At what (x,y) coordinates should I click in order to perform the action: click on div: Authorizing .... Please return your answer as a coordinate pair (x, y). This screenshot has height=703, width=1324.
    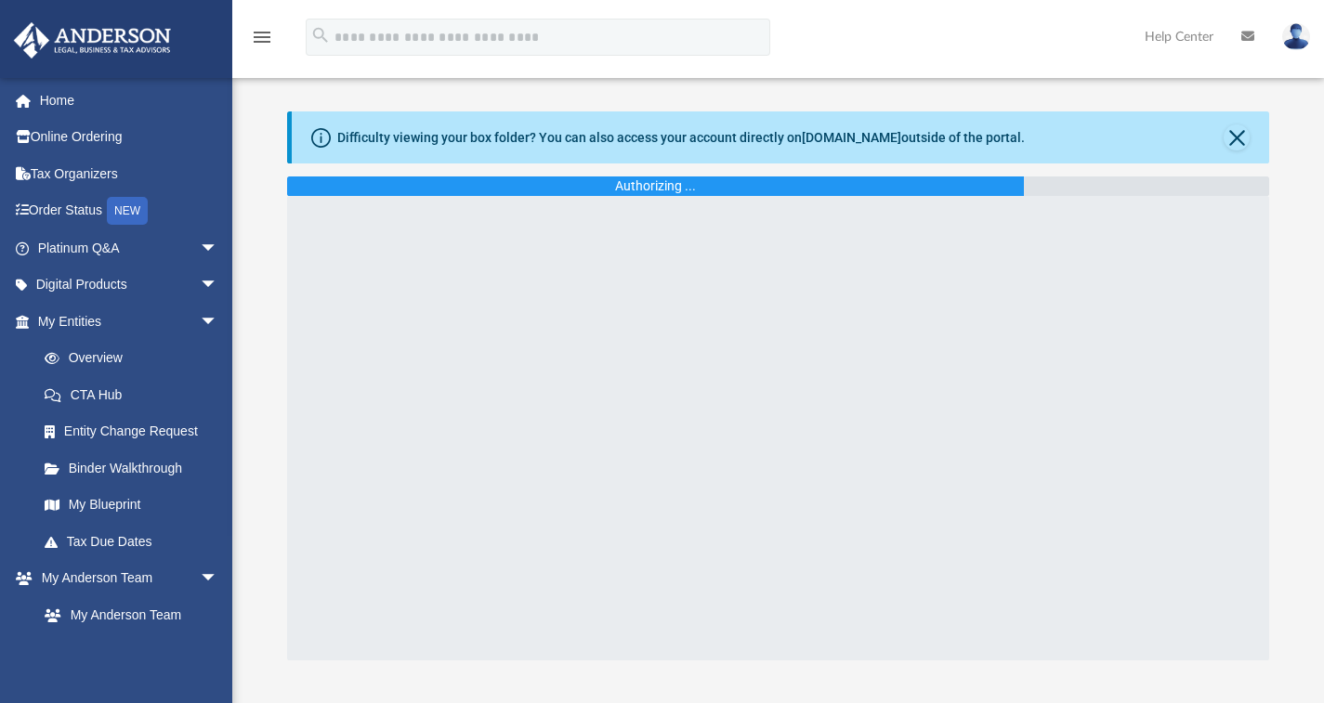
    Looking at the image, I should click on (655, 186).